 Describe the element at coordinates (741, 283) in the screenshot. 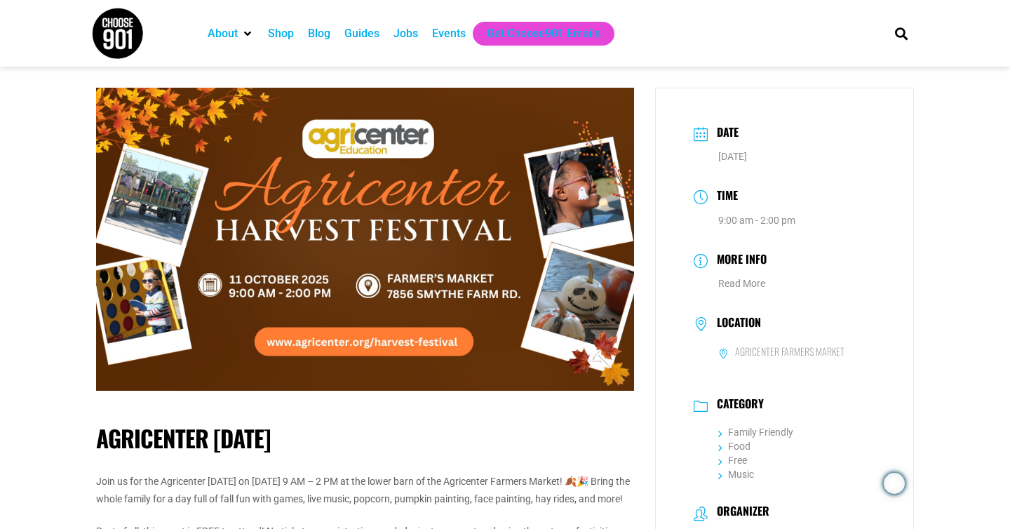

I see `a: Read More` at that location.